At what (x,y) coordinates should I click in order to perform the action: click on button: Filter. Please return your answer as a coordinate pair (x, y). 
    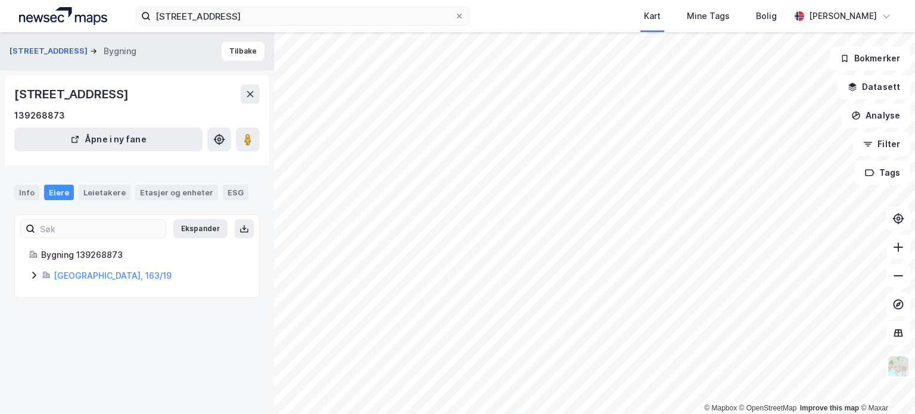
    Looking at the image, I should click on (882, 144).